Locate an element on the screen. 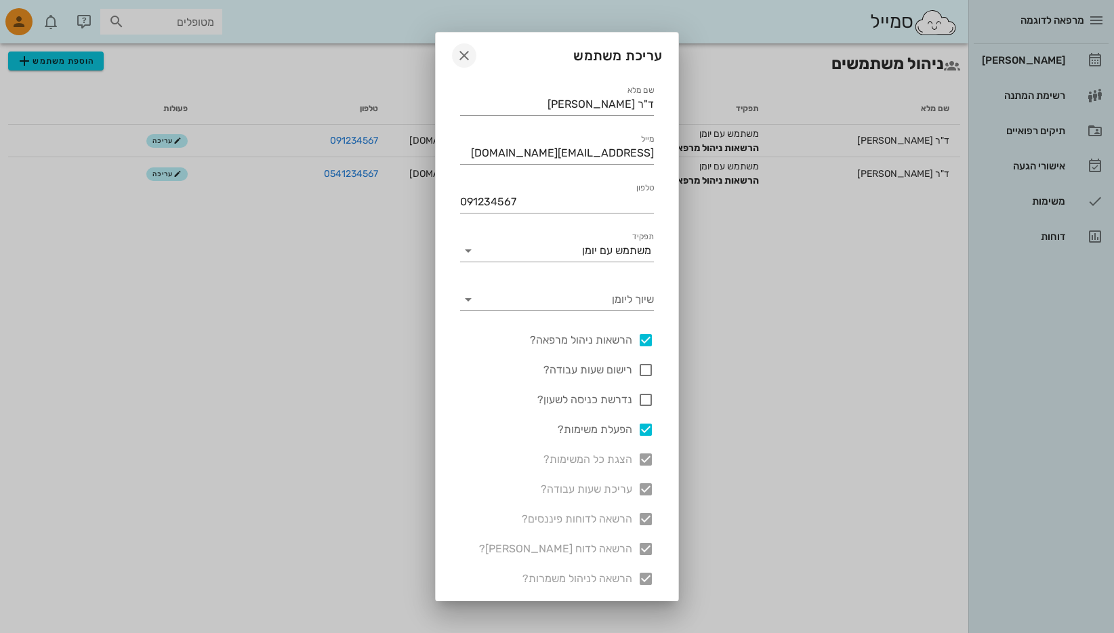  label: שם מלא is located at coordinates (640, 90).